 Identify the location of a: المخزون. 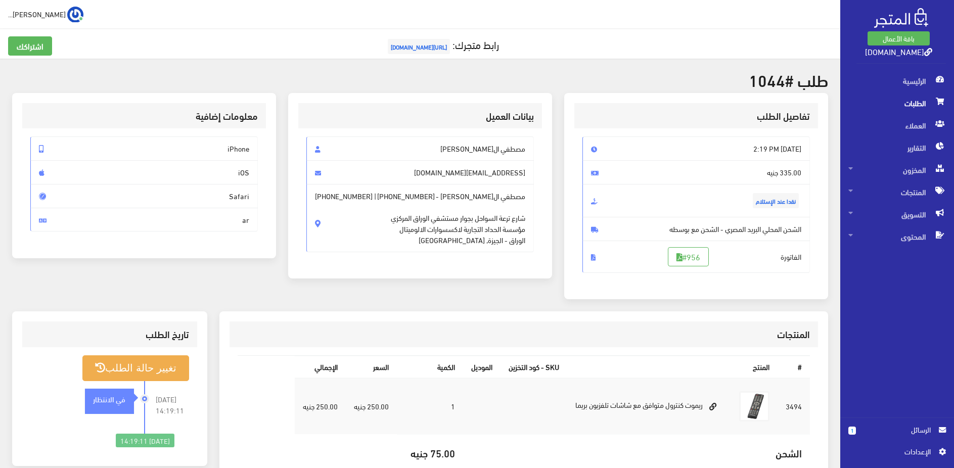
(896, 170).